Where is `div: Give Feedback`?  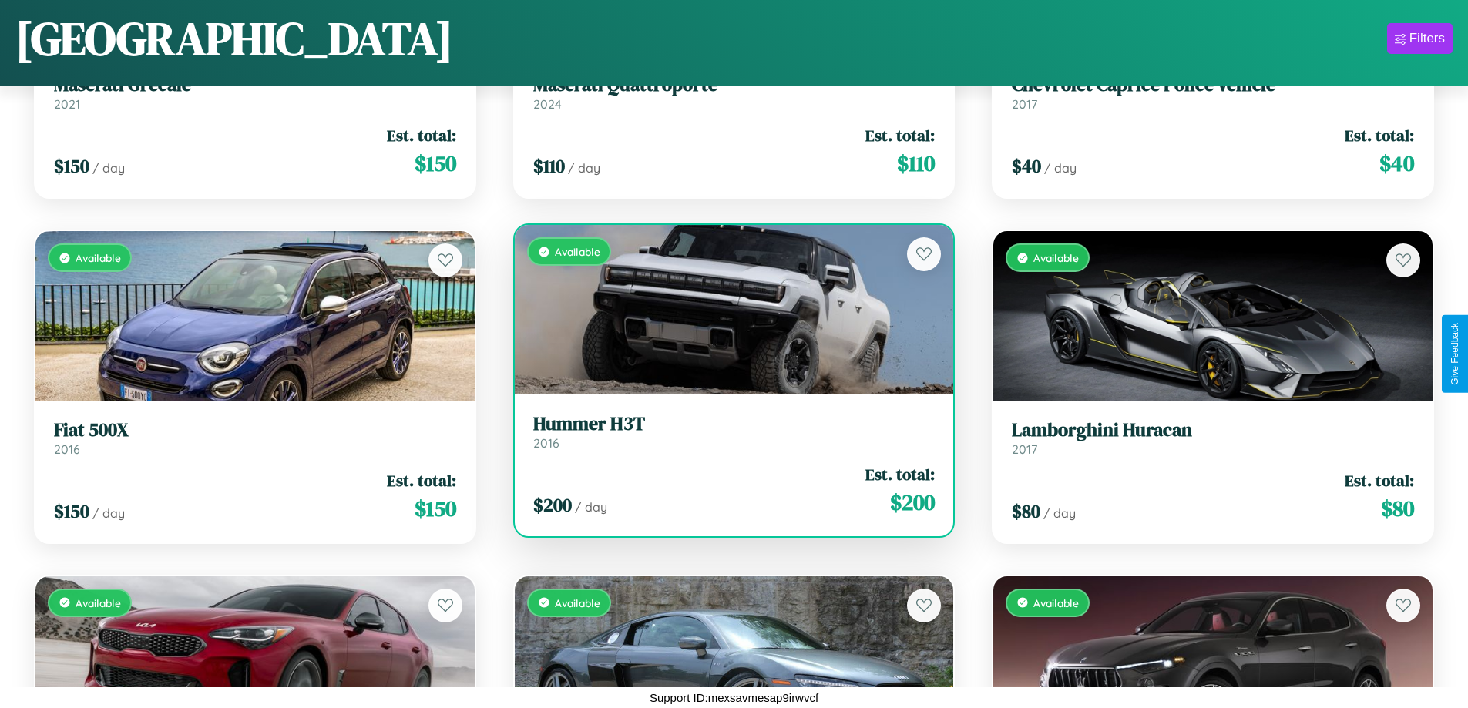
div: Give Feedback is located at coordinates (1455, 354).